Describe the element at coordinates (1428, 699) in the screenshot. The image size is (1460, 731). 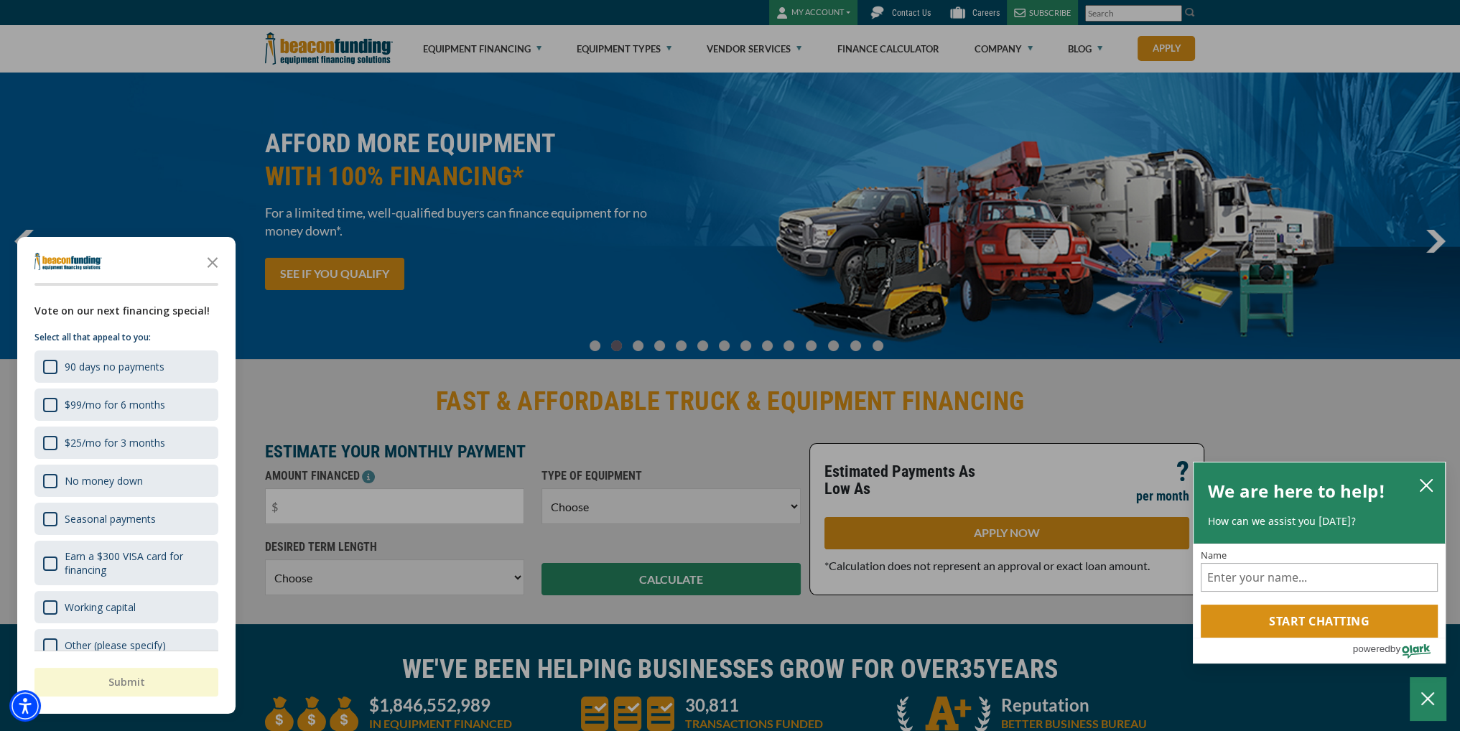
I see `button: Close Chatbox` at that location.